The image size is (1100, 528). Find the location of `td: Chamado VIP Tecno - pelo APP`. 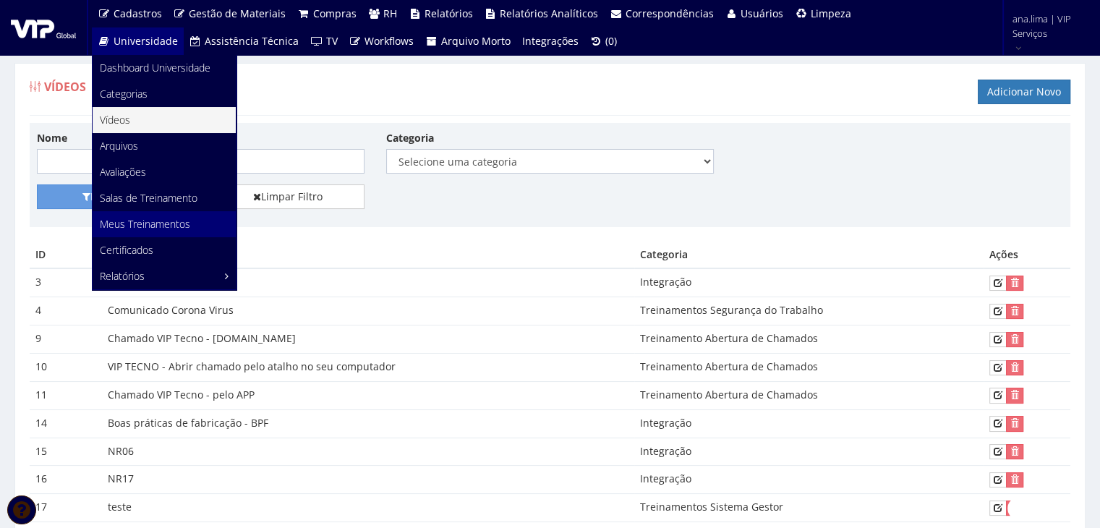

td: Chamado VIP Tecno - pelo APP is located at coordinates (368, 395).